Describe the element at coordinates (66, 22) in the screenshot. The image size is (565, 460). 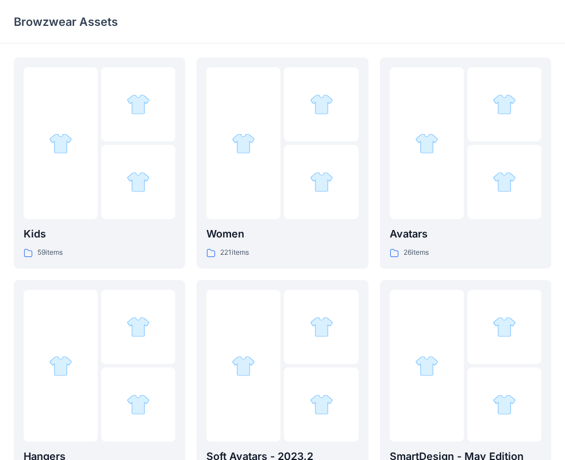
I see `p: Browzwear Assets` at that location.